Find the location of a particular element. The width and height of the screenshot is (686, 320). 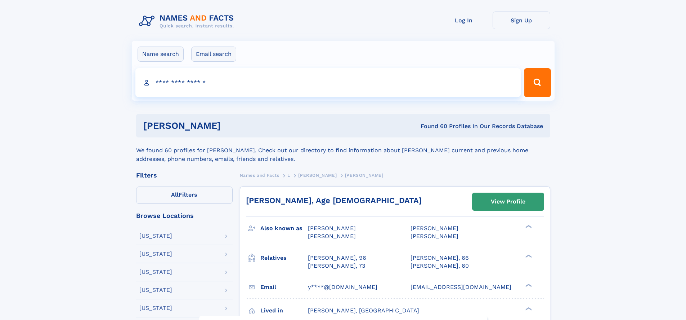

a: Names and Facts is located at coordinates (260, 175).